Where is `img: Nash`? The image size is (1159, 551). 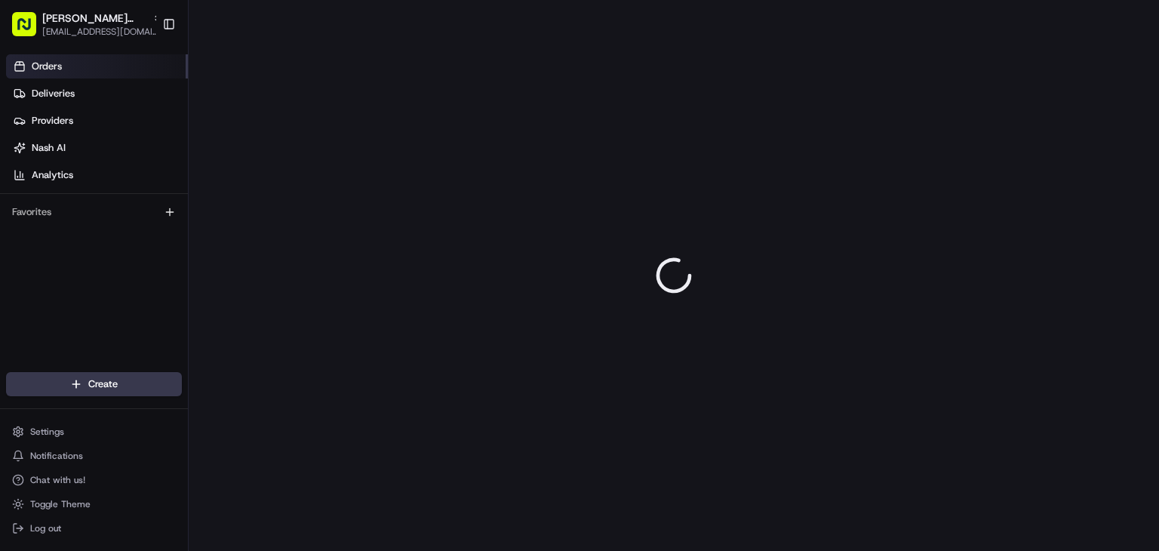
img: Nash is located at coordinates (30, 29).